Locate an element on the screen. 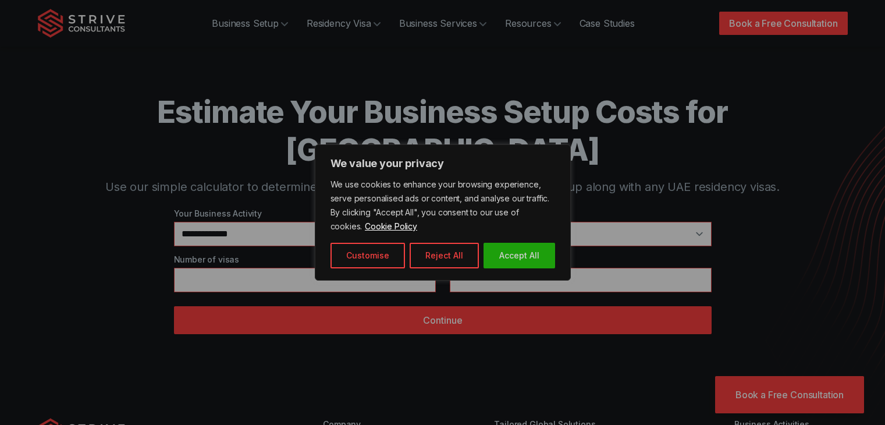 The image size is (885, 425). button: Customise is located at coordinates (368, 255).